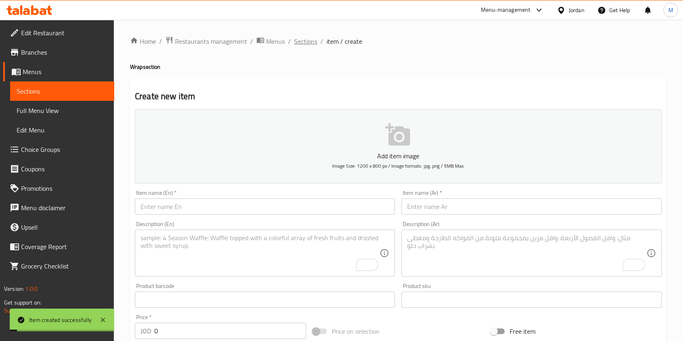 The height and width of the screenshot is (341, 683). I want to click on span: Edit Menu, so click(62, 130).